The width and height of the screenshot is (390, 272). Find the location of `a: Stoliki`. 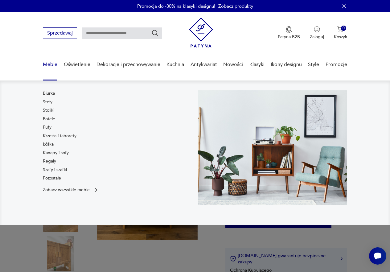

a: Stoliki is located at coordinates (48, 110).